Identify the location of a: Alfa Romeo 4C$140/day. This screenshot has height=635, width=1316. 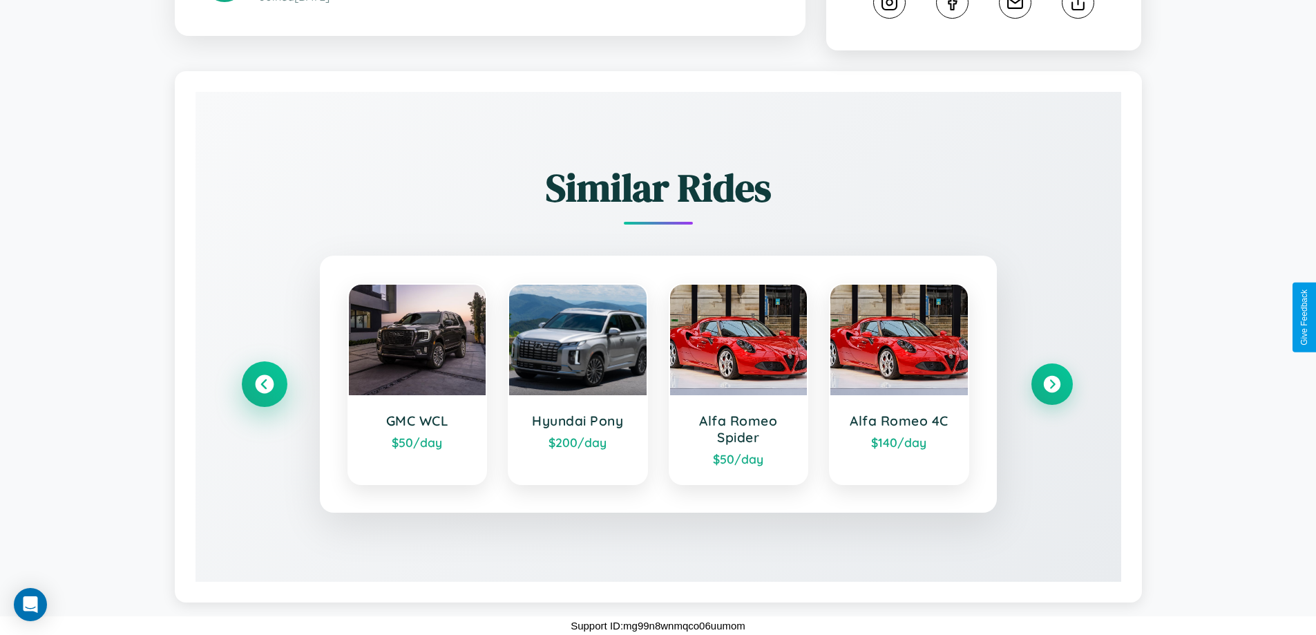
(899, 384).